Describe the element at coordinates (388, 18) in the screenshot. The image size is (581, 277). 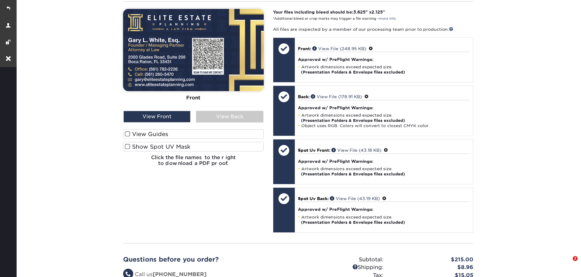
I see `a: more info` at that location.